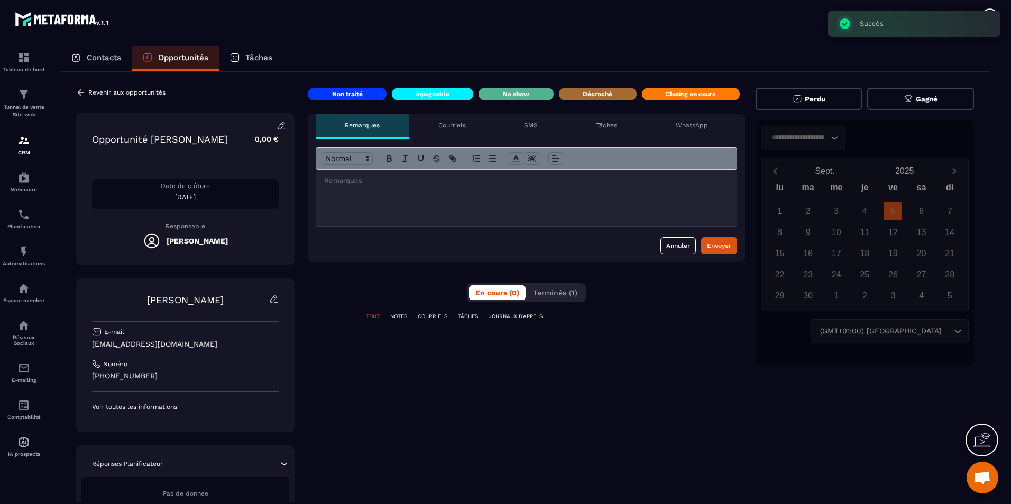 This screenshot has width=1011, height=504. Describe the element at coordinates (555, 293) in the screenshot. I see `span: Terminés (1)` at that location.